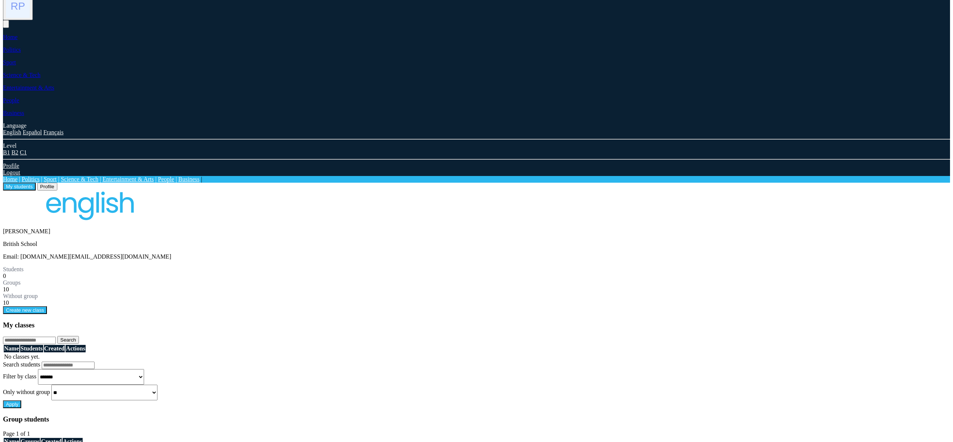 The image size is (953, 442). I want to click on div: Level, so click(476, 146).